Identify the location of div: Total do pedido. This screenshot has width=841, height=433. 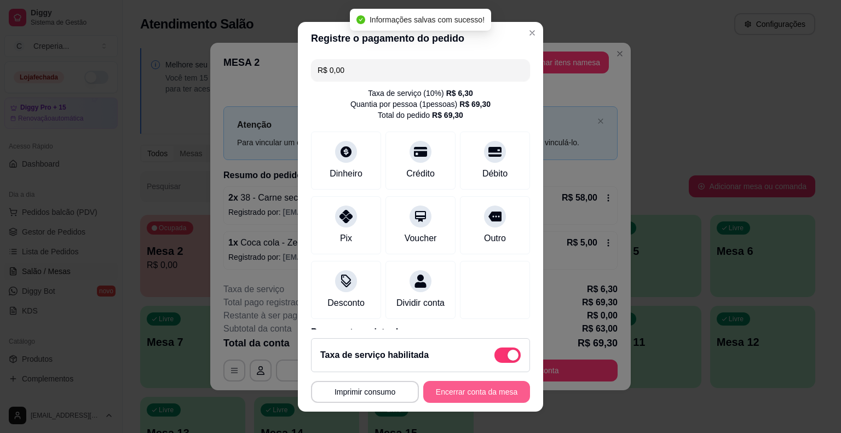
(421, 115).